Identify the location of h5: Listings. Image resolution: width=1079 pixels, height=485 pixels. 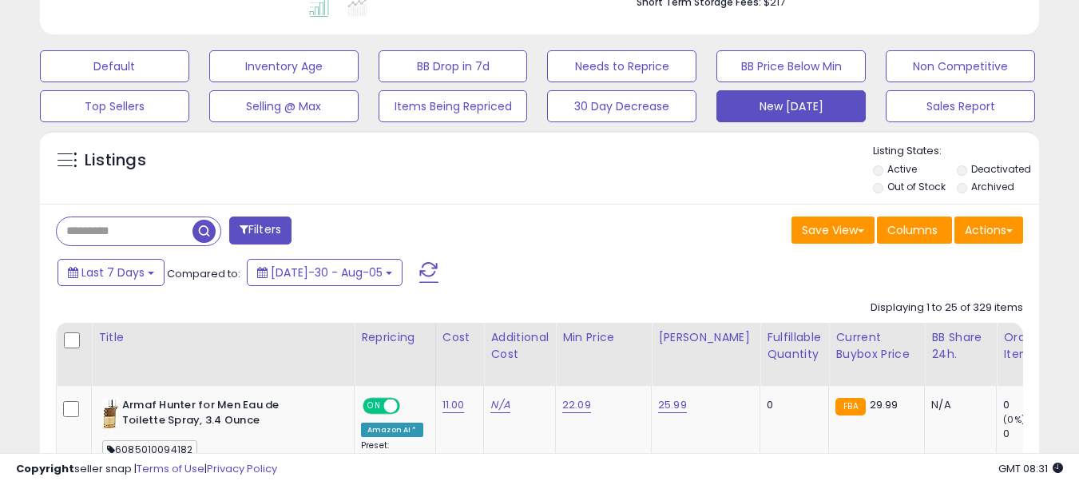
(115, 160).